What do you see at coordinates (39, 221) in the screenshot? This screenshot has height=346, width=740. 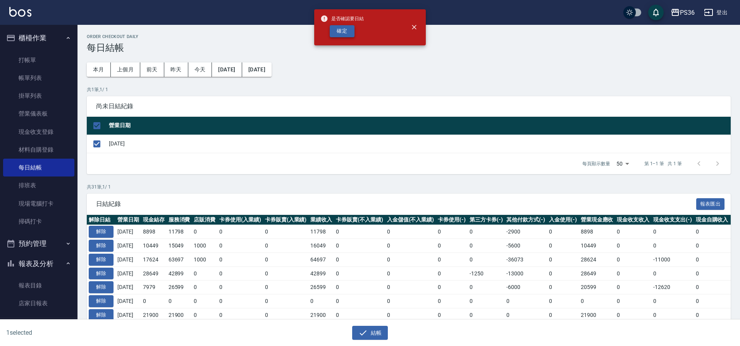 I see `a: 掃碼打卡` at bounding box center [39, 221].